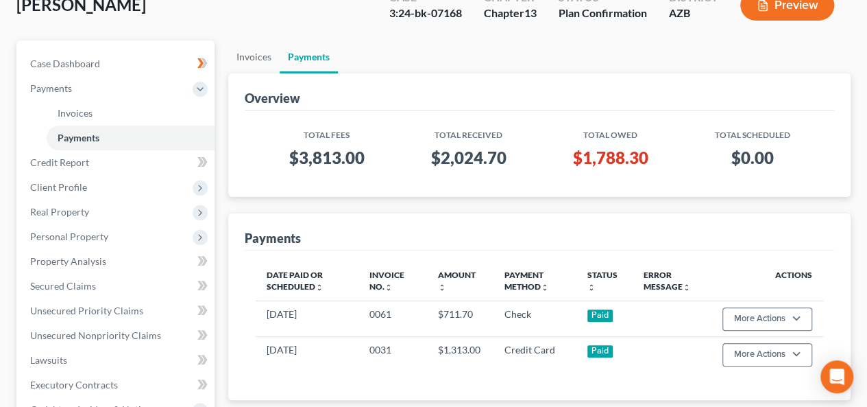 Image resolution: width=867 pixels, height=407 pixels. Describe the element at coordinates (117, 360) in the screenshot. I see `a: Lawsuits` at that location.